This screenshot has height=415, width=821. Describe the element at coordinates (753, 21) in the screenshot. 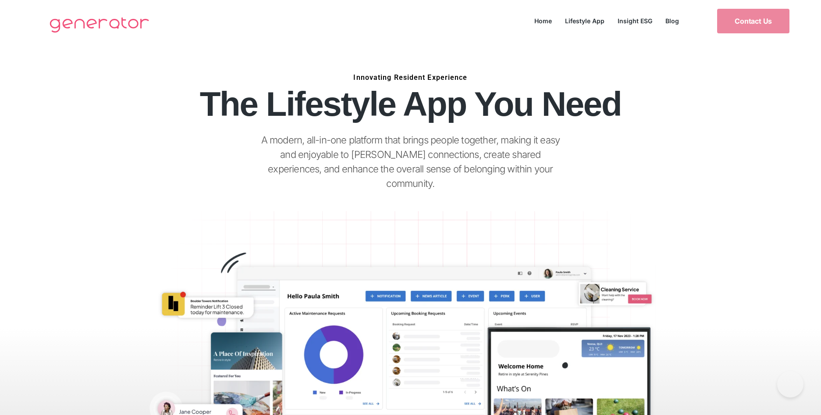

I see `a: Contact Us` at that location.